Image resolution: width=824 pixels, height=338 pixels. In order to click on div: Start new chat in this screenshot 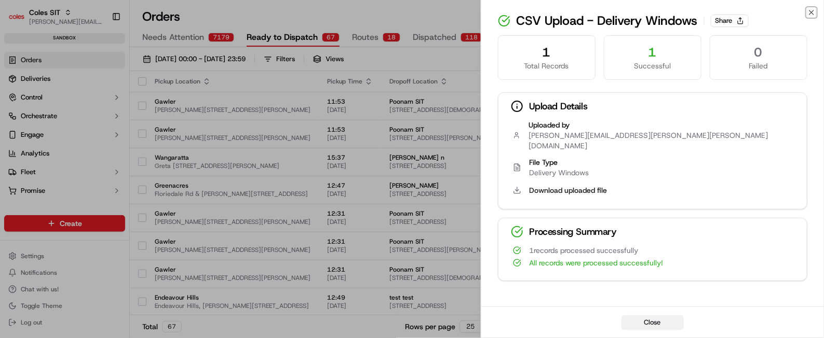, I will do `click(103, 104)`.